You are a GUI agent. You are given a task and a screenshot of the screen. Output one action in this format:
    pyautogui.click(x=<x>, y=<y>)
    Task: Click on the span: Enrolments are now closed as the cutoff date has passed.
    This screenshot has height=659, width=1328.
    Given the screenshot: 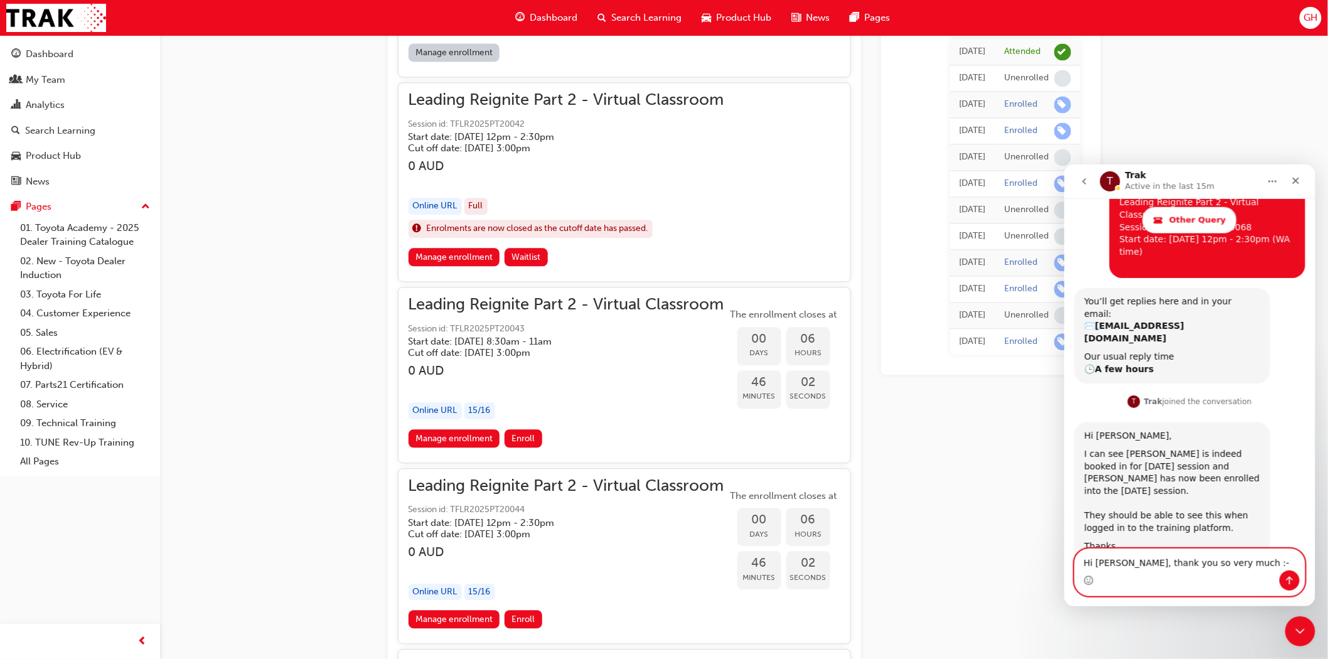 What is the action you would take?
    pyautogui.click(x=537, y=228)
    